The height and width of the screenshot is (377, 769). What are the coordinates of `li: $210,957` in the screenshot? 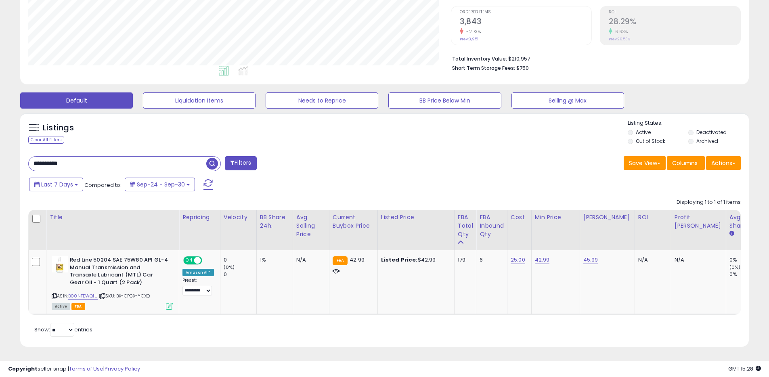 It's located at (594, 58).